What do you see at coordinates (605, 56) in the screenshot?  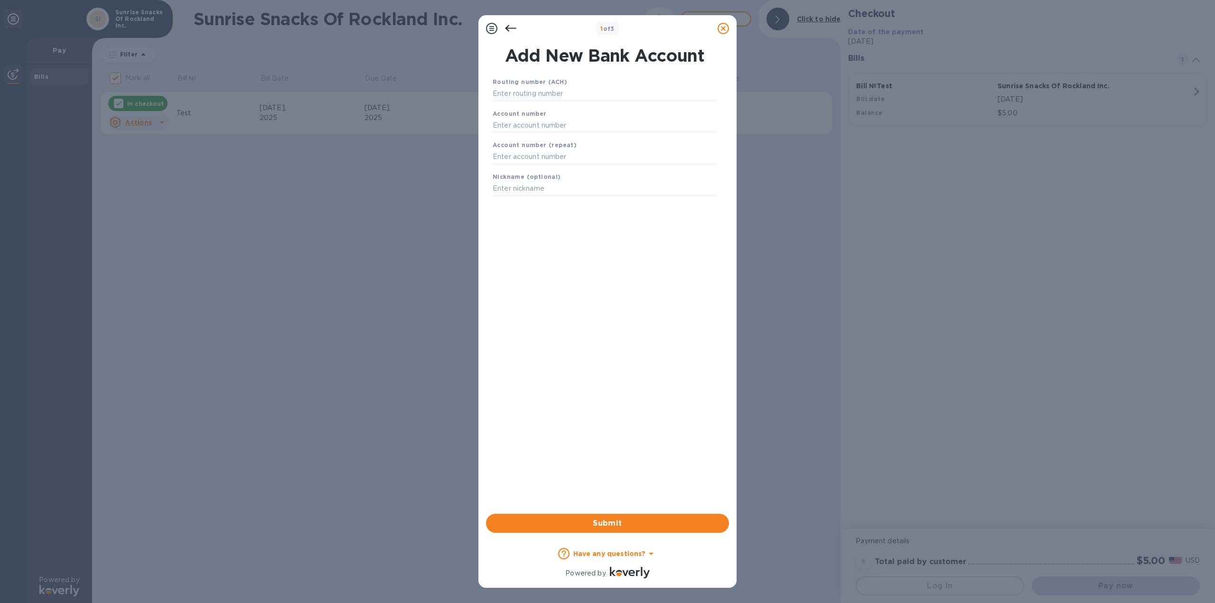 I see `h1: Add New Bank Account` at bounding box center [605, 56].